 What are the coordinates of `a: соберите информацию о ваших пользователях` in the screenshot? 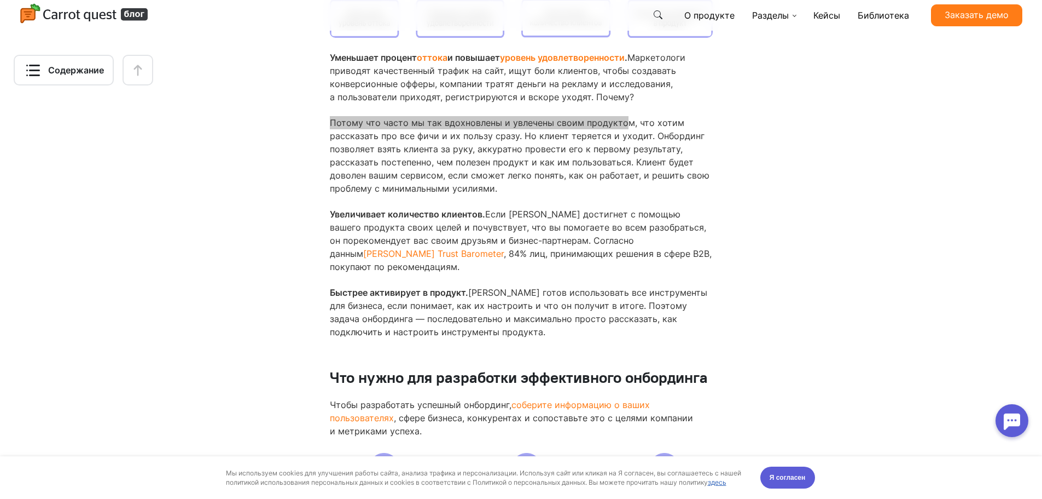 It's located at (490, 411).